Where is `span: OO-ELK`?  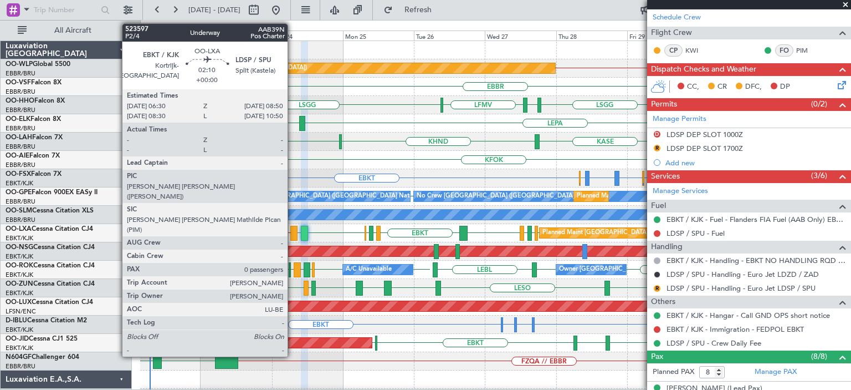 span: OO-ELK is located at coordinates (18, 119).